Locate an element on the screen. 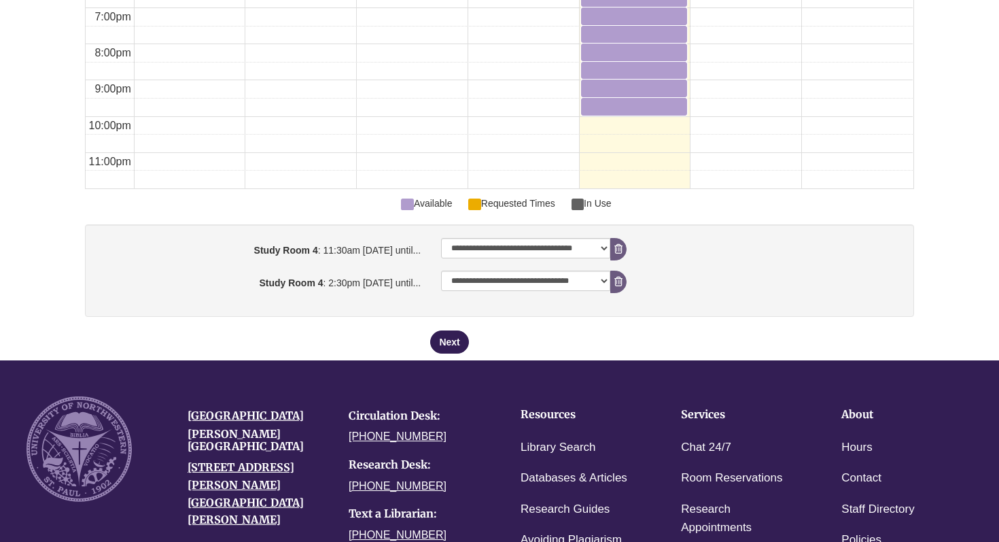 This screenshot has width=999, height=542. div: 8:00pm is located at coordinates (112, 53).